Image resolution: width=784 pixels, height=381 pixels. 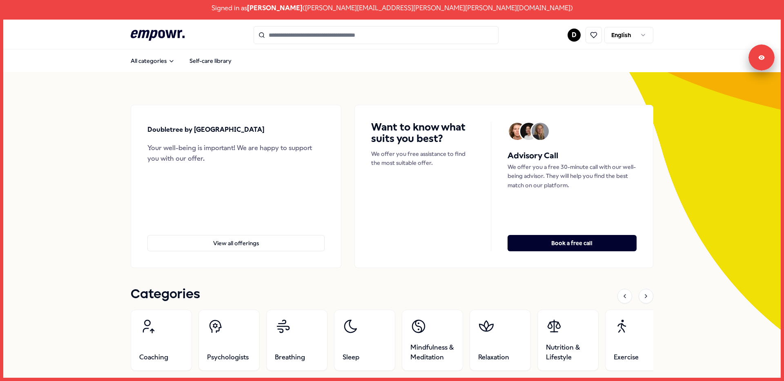 What do you see at coordinates (351, 358) in the screenshot?
I see `span: Sleep` at bounding box center [351, 358].